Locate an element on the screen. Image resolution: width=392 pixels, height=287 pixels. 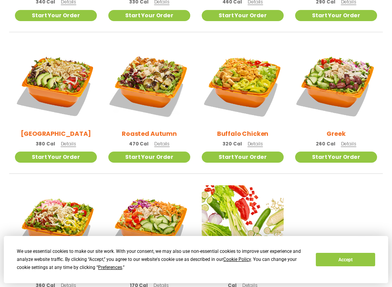
img: Product photo for Buffalo Chicken Salad is located at coordinates (243, 85).